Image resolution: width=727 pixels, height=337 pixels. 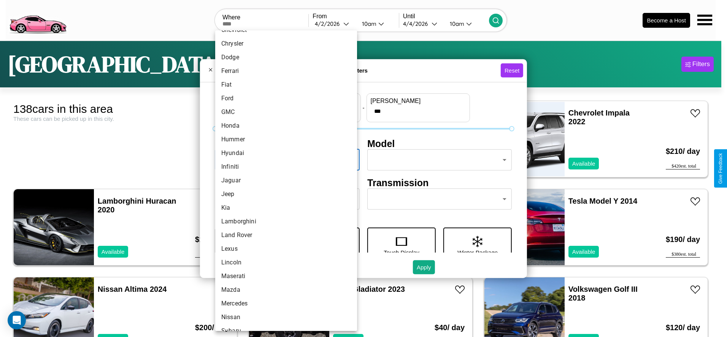 What do you see at coordinates (286, 126) in the screenshot?
I see `li: Honda` at bounding box center [286, 126].